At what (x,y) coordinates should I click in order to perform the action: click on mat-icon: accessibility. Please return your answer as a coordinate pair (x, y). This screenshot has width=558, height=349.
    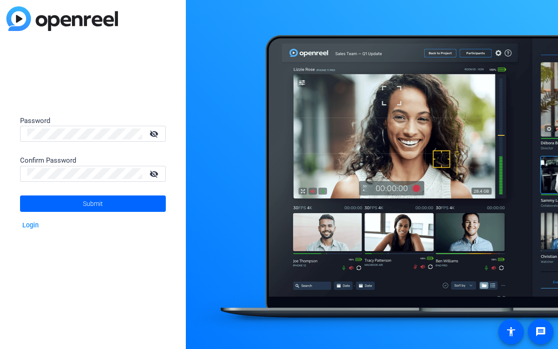
    Looking at the image, I should click on (511, 332).